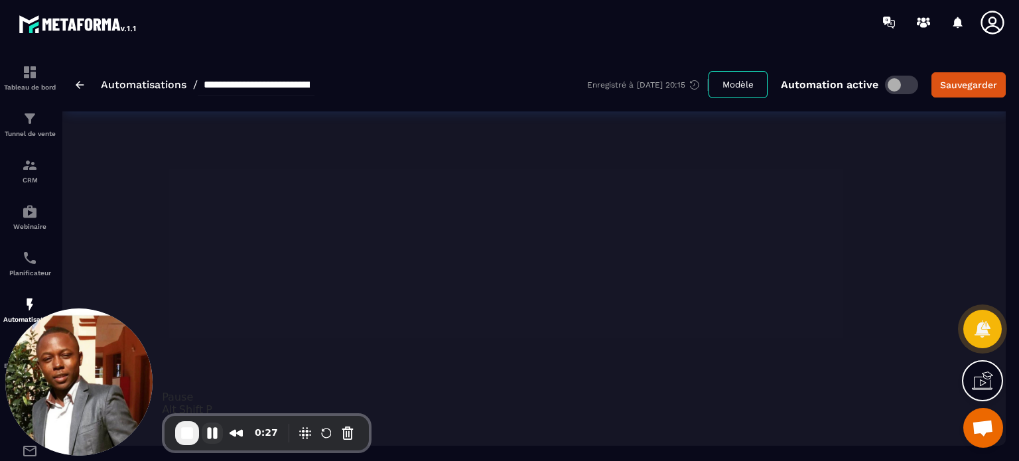 The image size is (1019, 461). Describe the element at coordinates (829, 84) in the screenshot. I see `p: Automation active` at that location.